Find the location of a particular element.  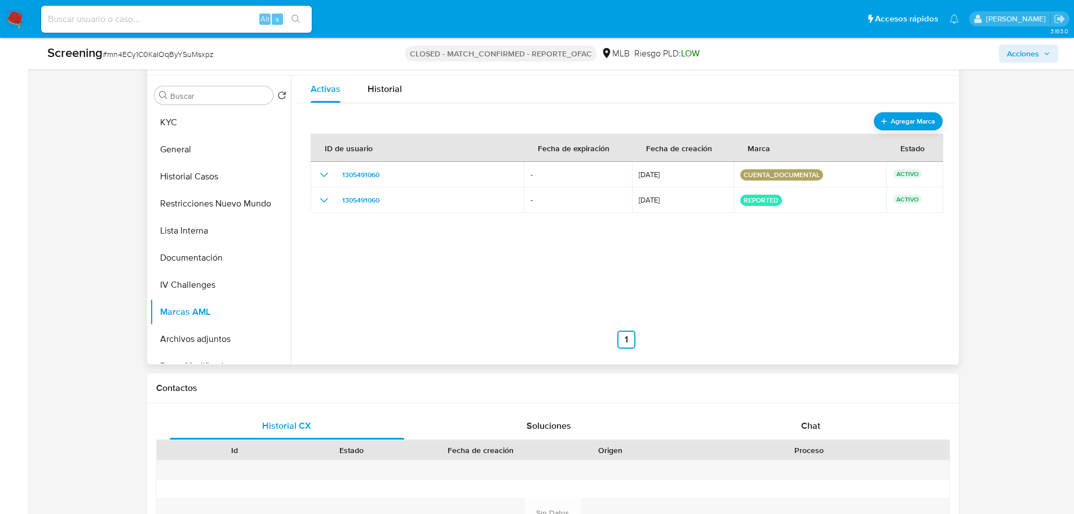

button: Volver al orden por defecto is located at coordinates (282, 97).